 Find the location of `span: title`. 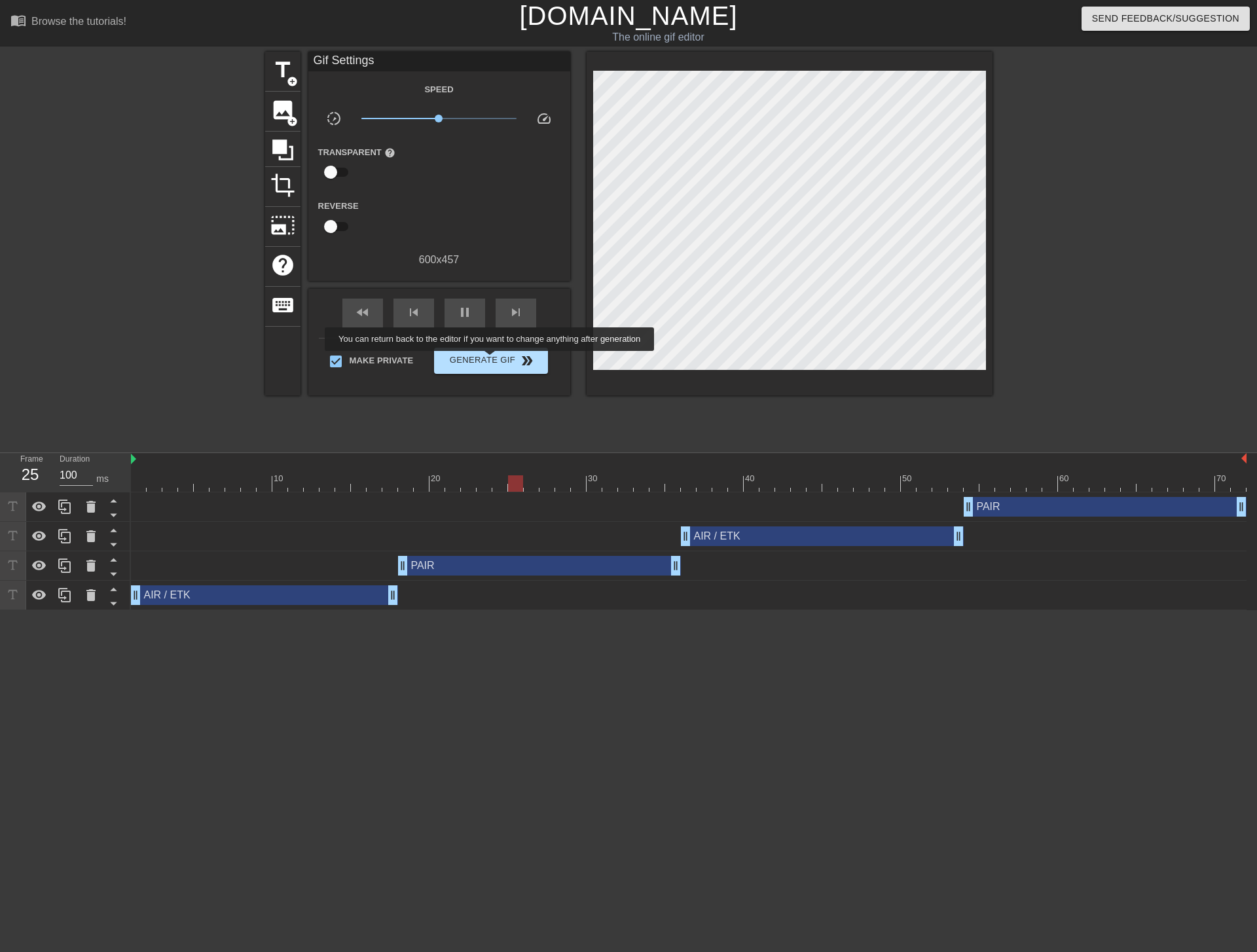

span: title is located at coordinates (283, 70).